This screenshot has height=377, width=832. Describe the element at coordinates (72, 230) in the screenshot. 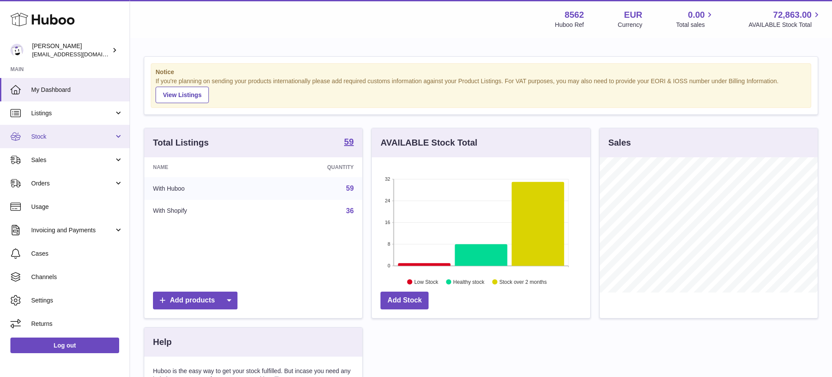

I see `span: Invoicing and Payments` at that location.